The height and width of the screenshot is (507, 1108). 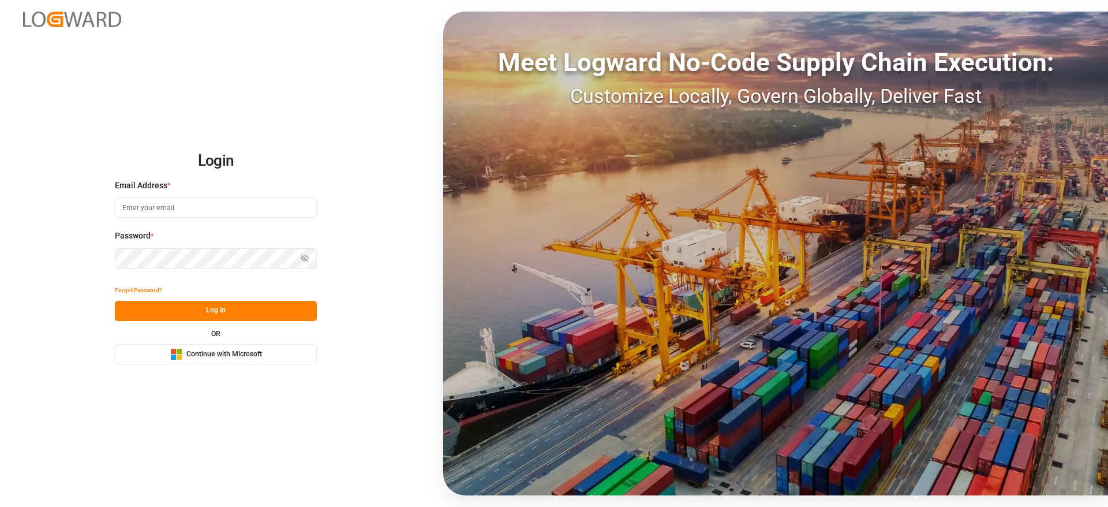 What do you see at coordinates (141, 185) in the screenshot?
I see `span: Email Address` at bounding box center [141, 185].